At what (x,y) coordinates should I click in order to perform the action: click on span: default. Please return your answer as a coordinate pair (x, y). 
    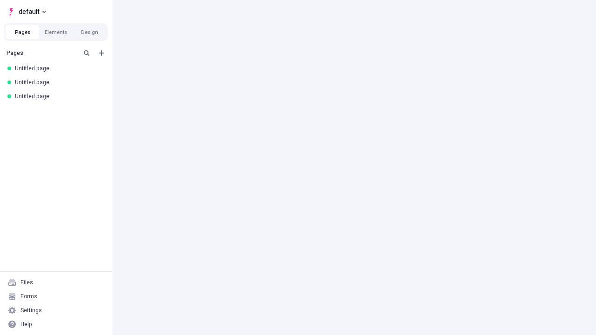
    Looking at the image, I should click on (29, 12).